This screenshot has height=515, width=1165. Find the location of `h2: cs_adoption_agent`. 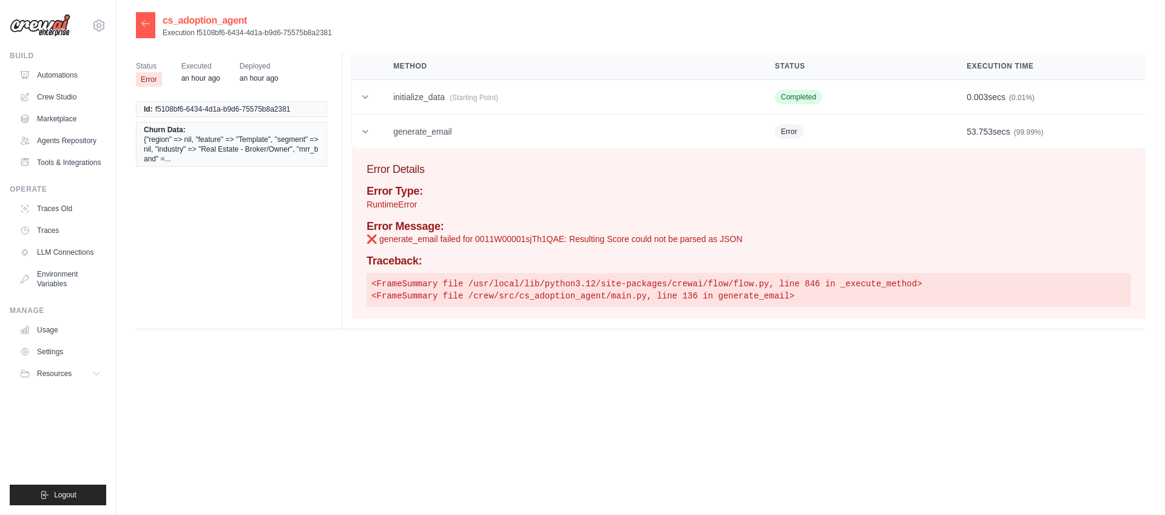

h2: cs_adoption_agent is located at coordinates (247, 21).